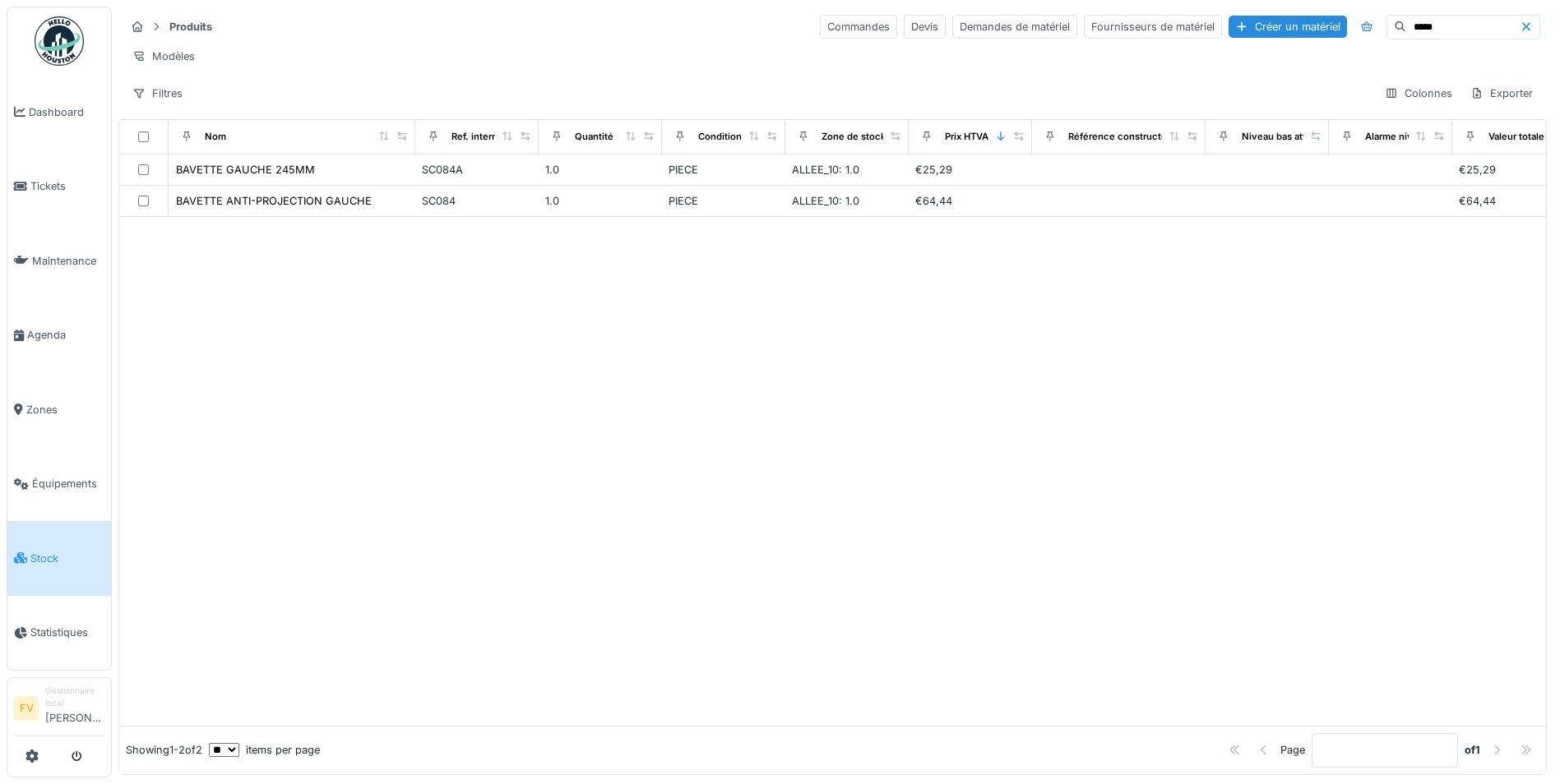 Image resolution: width=1560 pixels, height=784 pixels. What do you see at coordinates (971, 200) in the screenshot?
I see `div: €64,44` at bounding box center [971, 200].